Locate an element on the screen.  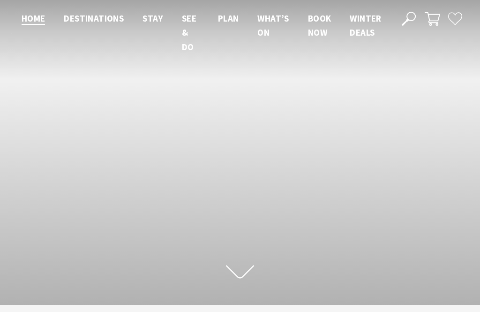
img: Kiama Logo is located at coordinates (12, 33).